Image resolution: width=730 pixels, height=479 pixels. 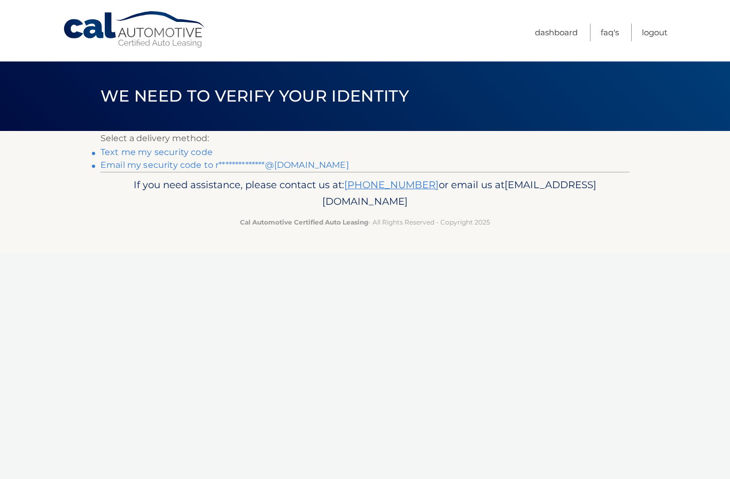 I want to click on a: Logout, so click(x=654, y=32).